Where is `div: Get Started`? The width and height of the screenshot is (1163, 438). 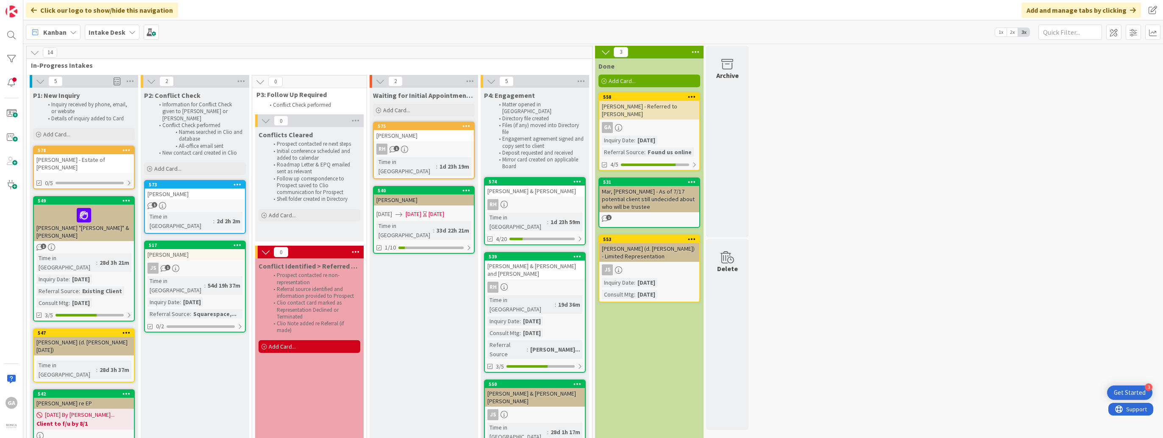
div: Get Started is located at coordinates (1130, 393).